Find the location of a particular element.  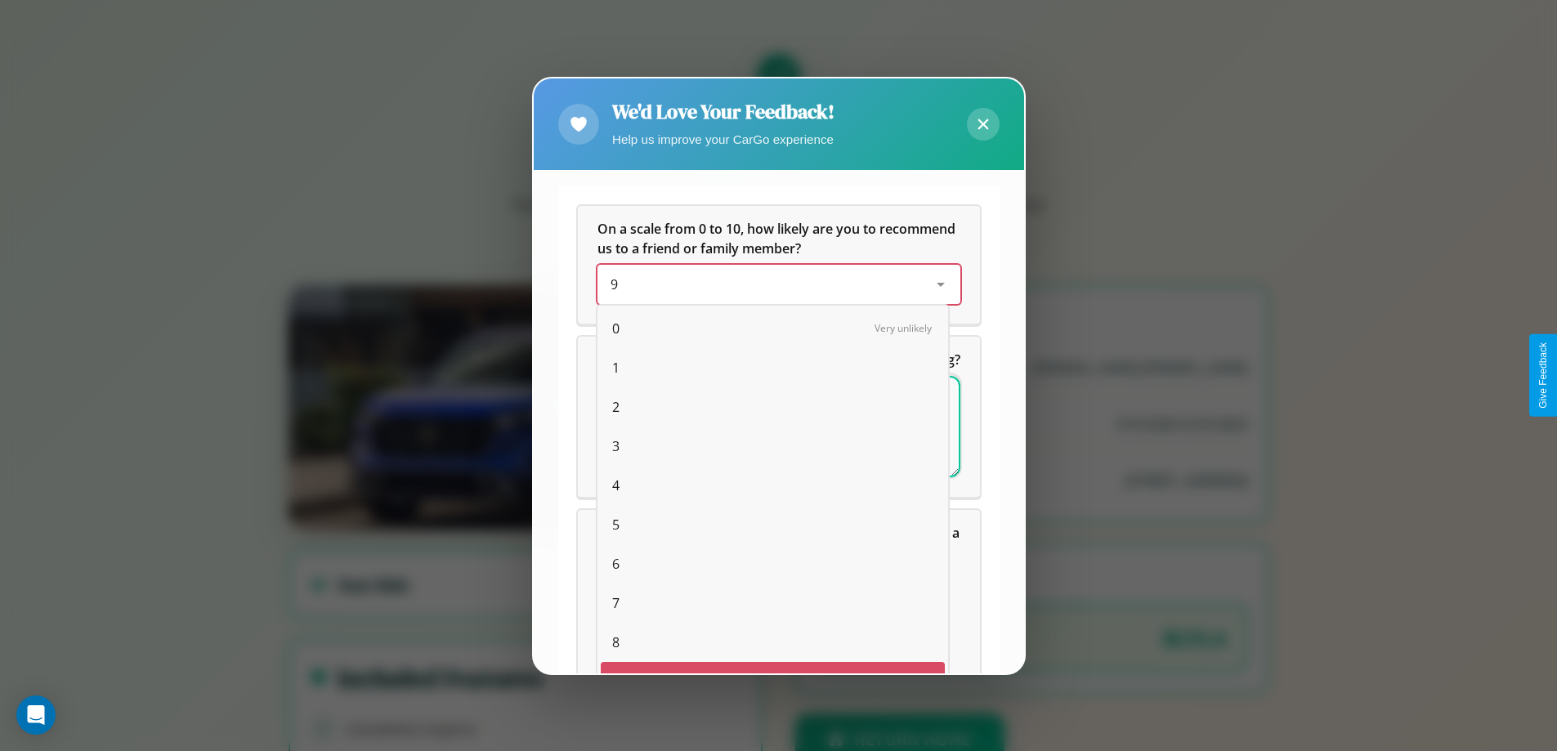

div: 3 is located at coordinates (773, 446).